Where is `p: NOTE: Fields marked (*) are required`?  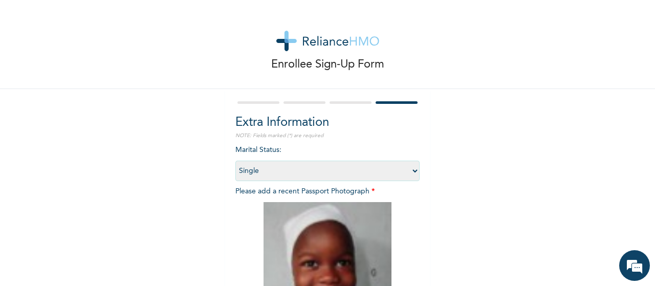
p: NOTE: Fields marked (*) are required is located at coordinates (327, 136).